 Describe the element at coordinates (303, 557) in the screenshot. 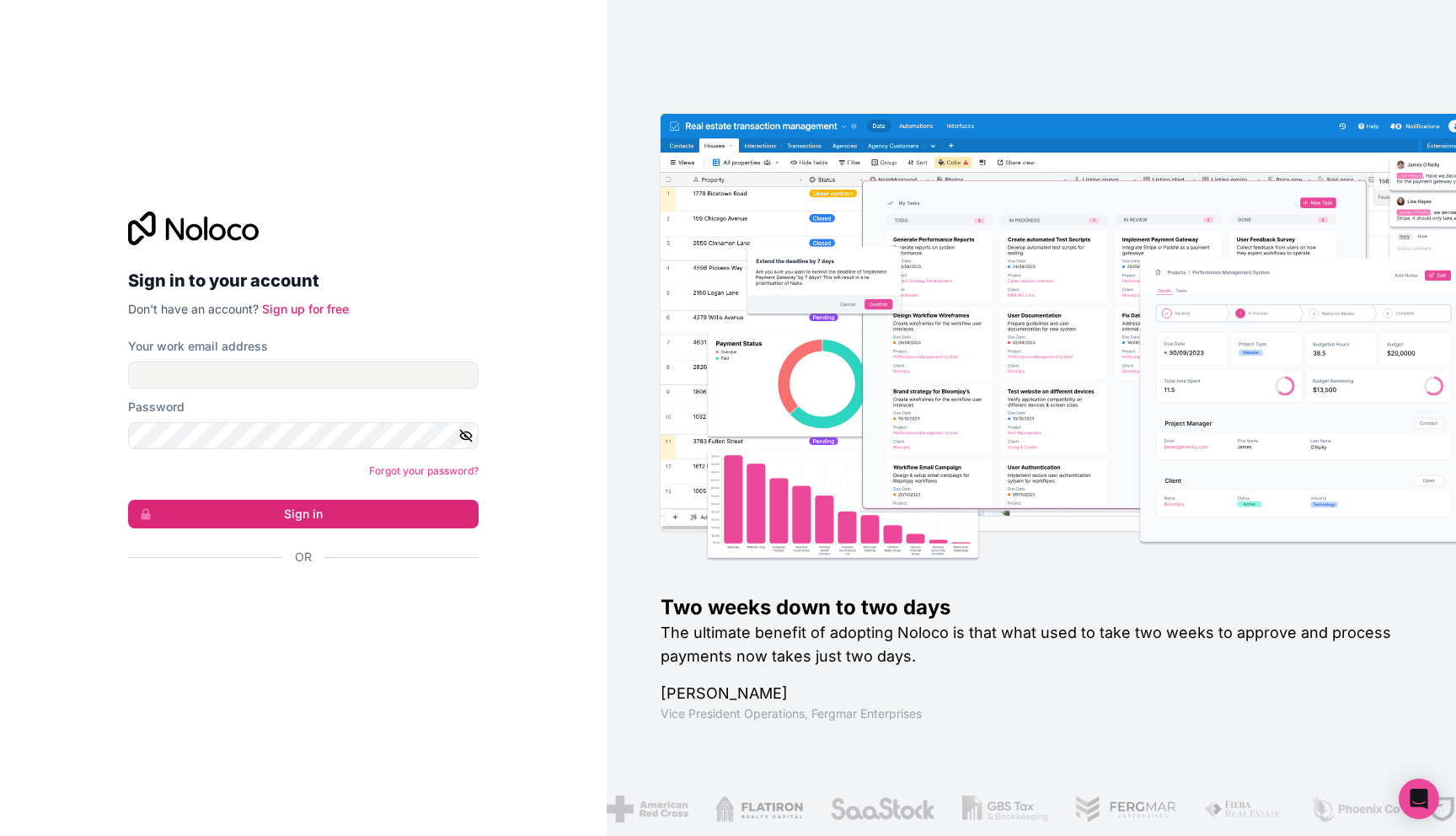

I see `span: Or` at that location.